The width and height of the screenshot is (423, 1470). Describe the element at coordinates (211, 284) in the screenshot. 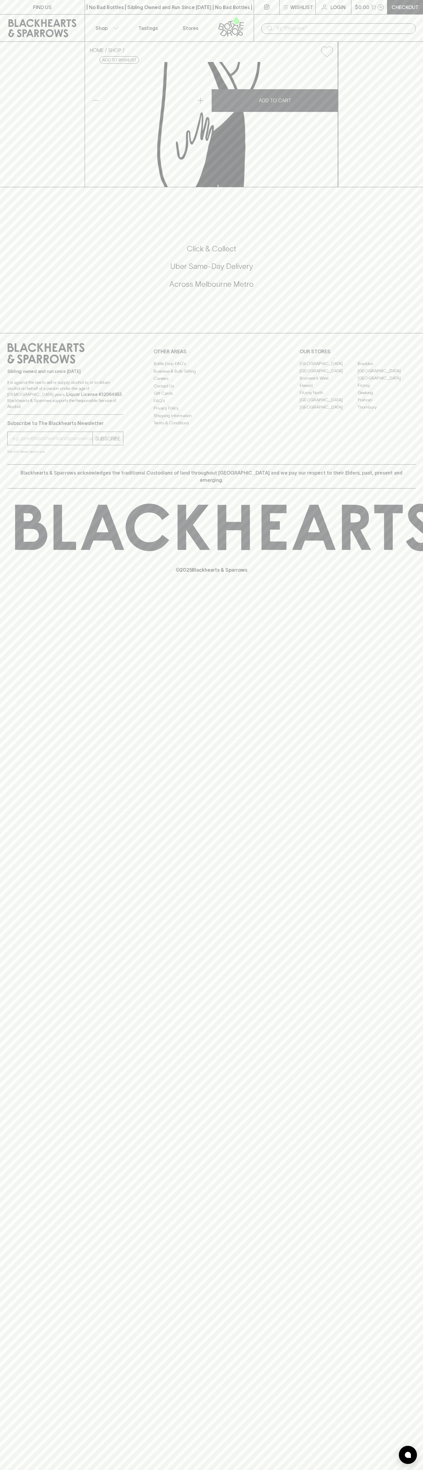

I see `h5: Across Melbourne Metro` at that location.